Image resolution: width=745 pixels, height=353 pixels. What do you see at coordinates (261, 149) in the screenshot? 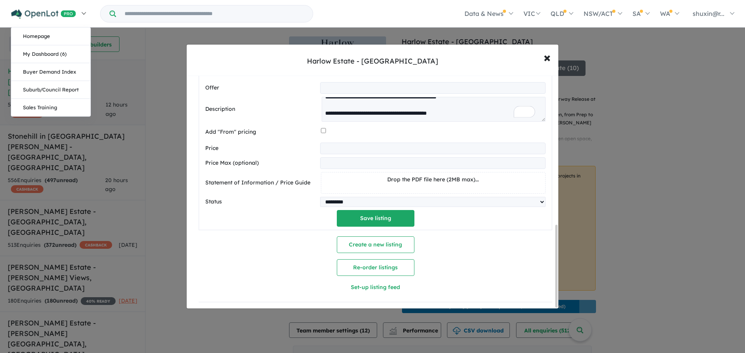
I see `label: Price` at bounding box center [261, 149].